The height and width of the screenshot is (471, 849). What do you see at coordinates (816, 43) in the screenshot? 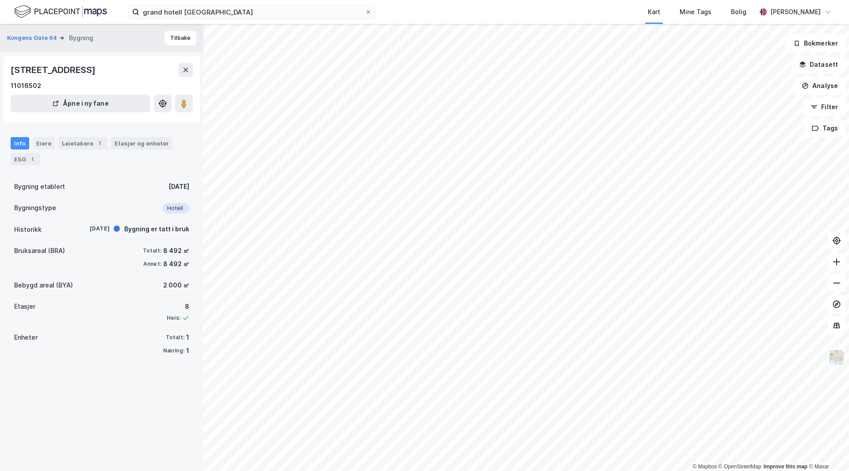
I see `button: Bokmerker` at bounding box center [816, 43].